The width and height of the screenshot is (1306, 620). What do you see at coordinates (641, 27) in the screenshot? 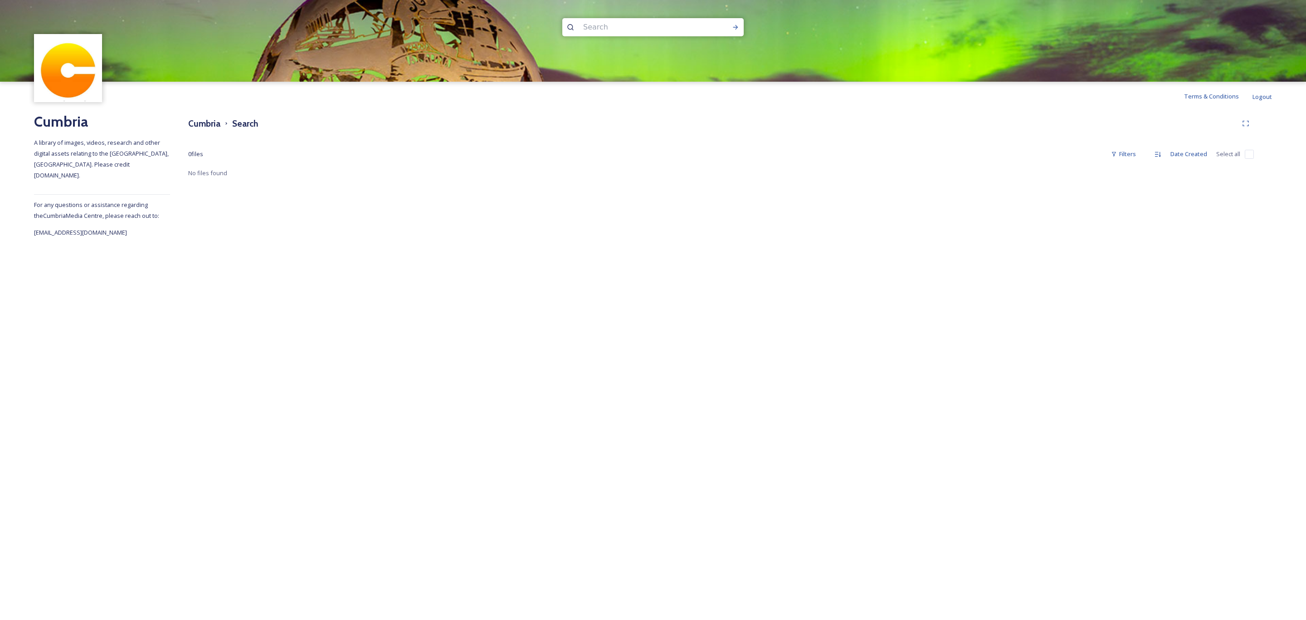
I see `input: Search` at bounding box center [641, 27].